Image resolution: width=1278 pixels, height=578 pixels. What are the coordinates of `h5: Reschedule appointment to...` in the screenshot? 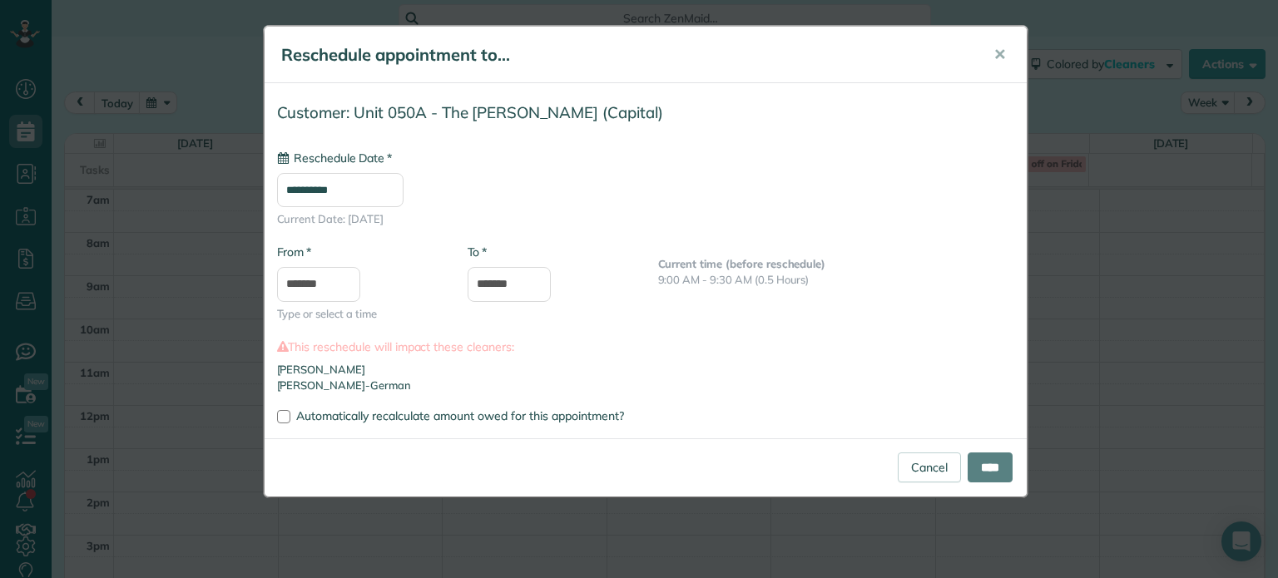 It's located at (626, 55).